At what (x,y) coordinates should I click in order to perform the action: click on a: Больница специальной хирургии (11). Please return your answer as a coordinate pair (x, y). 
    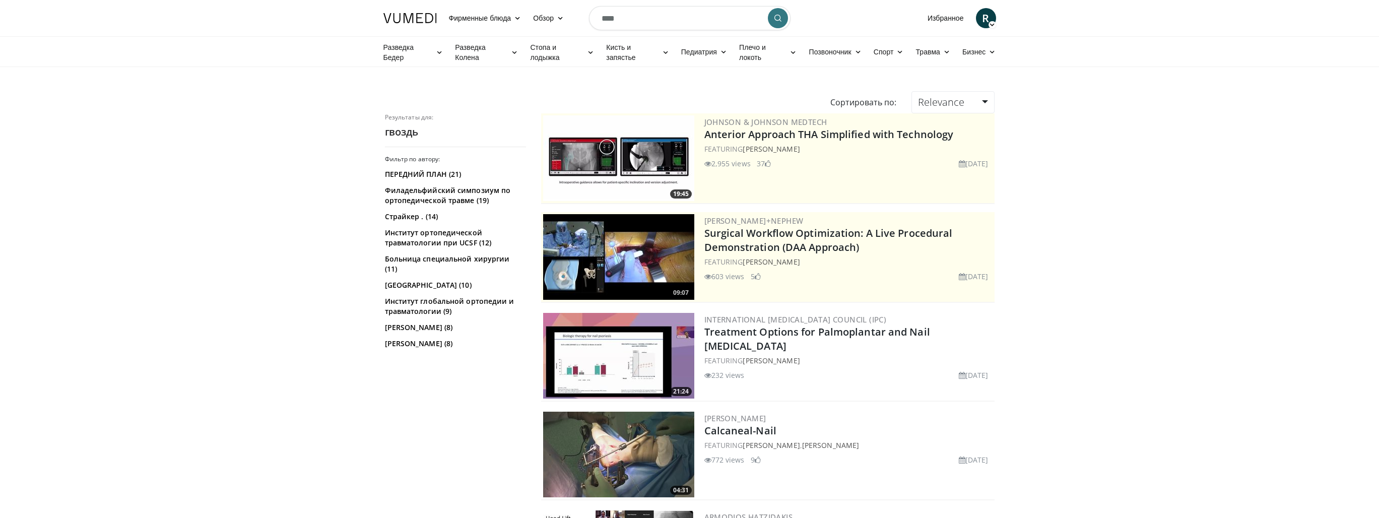
    Looking at the image, I should click on (454, 264).